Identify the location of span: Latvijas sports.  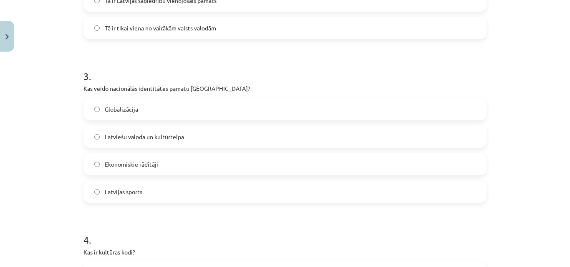
(124, 192).